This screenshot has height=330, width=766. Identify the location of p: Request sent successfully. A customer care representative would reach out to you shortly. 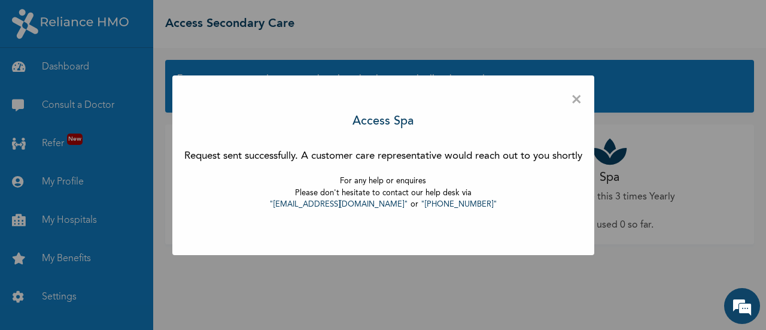
(383, 156).